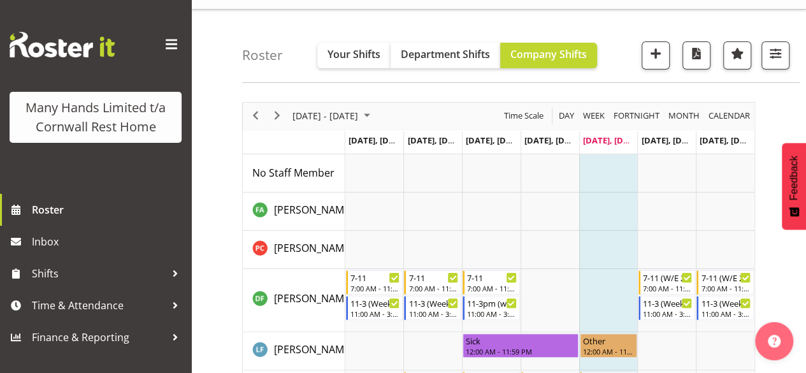 The width and height of the screenshot is (806, 373). What do you see at coordinates (433, 308) in the screenshot?
I see `div: Fairbrother, Deborah"s event - 11-3 (Week 2) Begin From Tuesday, October 7, 2025 at 11:00:00 AM G...` at bounding box center [433, 308].